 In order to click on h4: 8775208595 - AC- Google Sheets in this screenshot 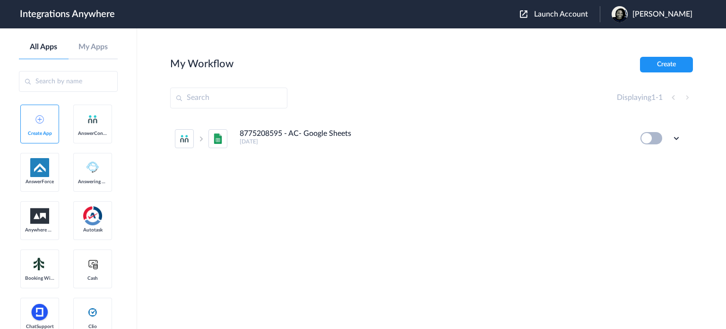, I will do `click(295, 133)`.